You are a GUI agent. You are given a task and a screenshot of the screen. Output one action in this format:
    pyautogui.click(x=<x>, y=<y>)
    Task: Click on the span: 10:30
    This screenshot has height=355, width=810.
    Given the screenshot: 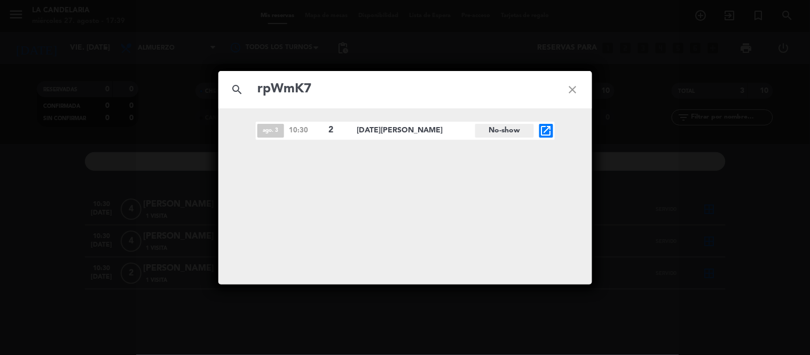 What is the action you would take?
    pyautogui.click(x=306, y=130)
    